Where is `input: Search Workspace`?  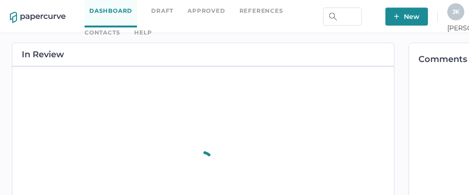 input: Search Workspace is located at coordinates (342, 17).